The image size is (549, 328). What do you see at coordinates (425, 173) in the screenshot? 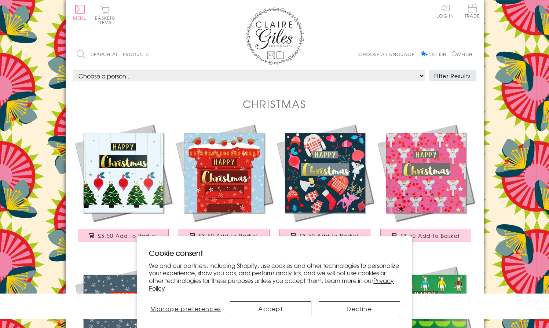
I see `img: Christmas Card, Fairies on Pink, text foiled in shiny gold` at bounding box center [425, 173].